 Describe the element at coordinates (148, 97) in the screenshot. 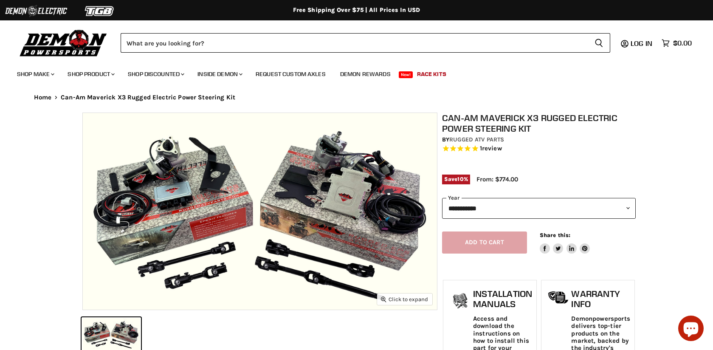

I see `span: Can-Am Maverick X3 Rugged Electric Power Steering Kit` at that location.